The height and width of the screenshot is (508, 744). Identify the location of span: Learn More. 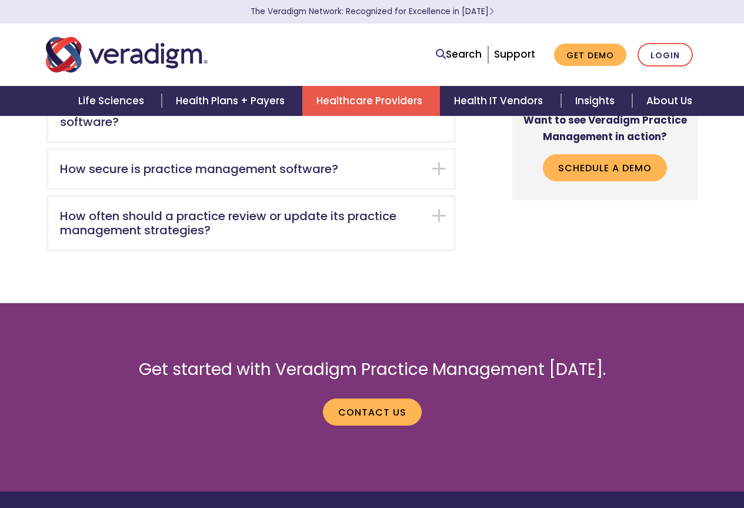
(491, 11).